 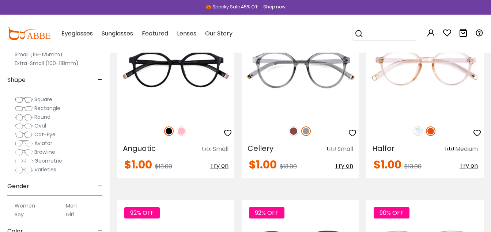 I want to click on div: Medium, so click(x=466, y=149).